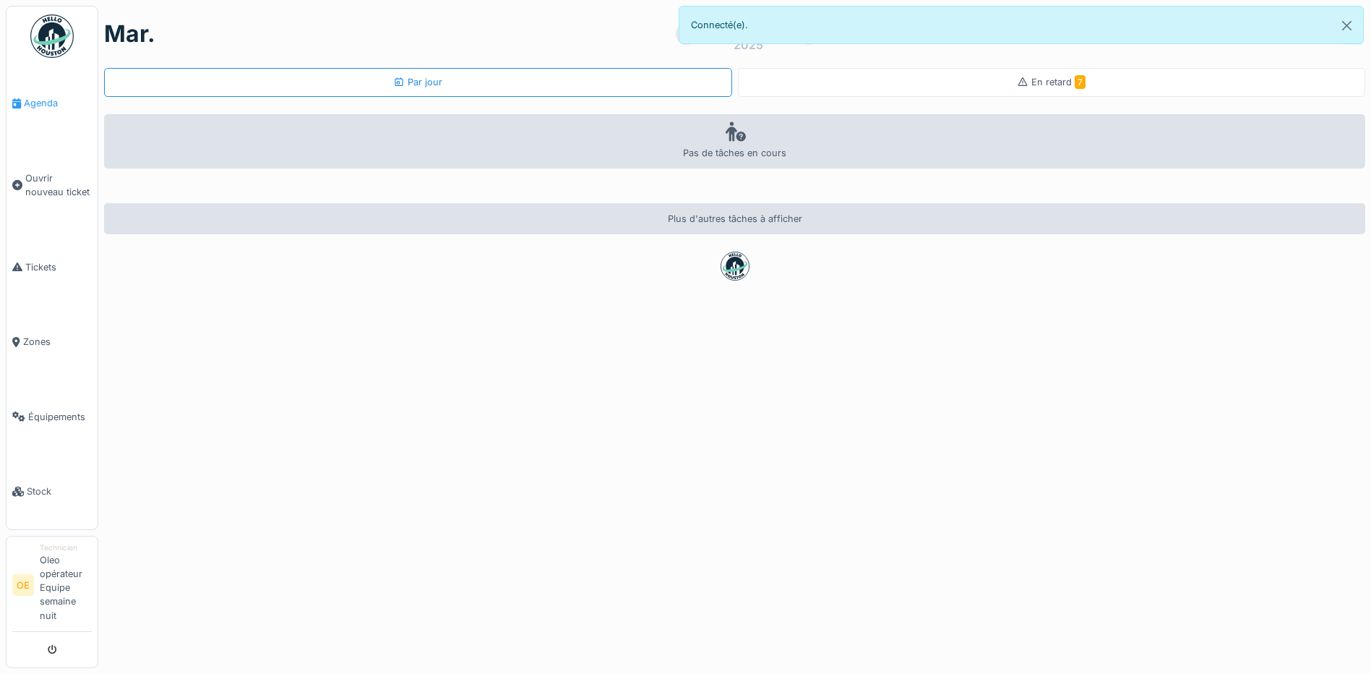 The image size is (1371, 674). What do you see at coordinates (58, 103) in the screenshot?
I see `span: Agenda` at bounding box center [58, 103].